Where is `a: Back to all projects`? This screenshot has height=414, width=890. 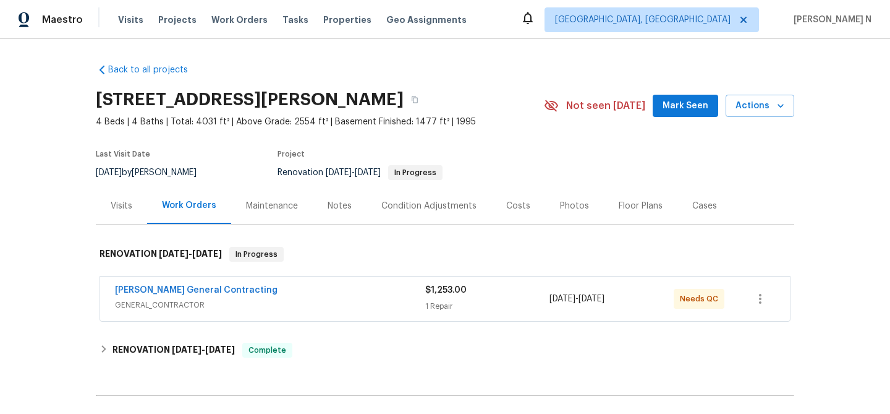 a: Back to all projects is located at coordinates (155, 70).